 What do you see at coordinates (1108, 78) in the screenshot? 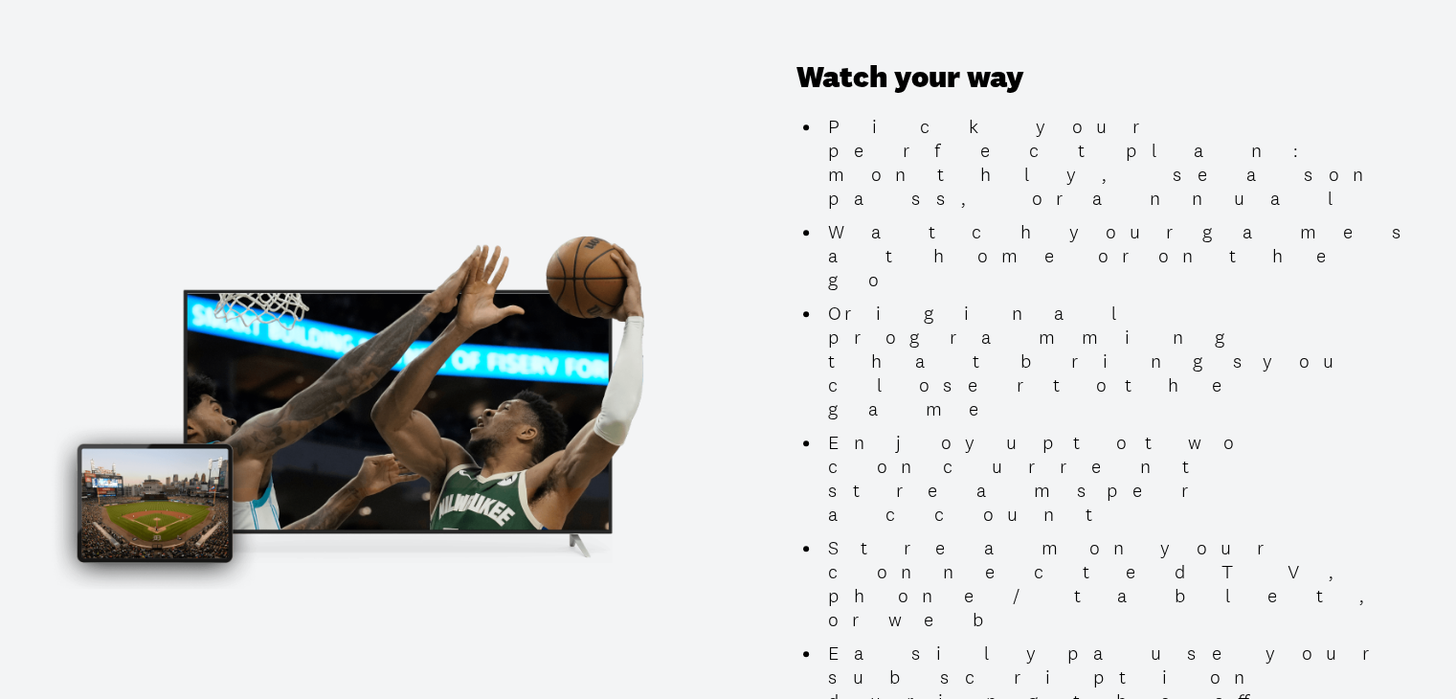
I see `h3: Watch your way` at bounding box center [1108, 78].